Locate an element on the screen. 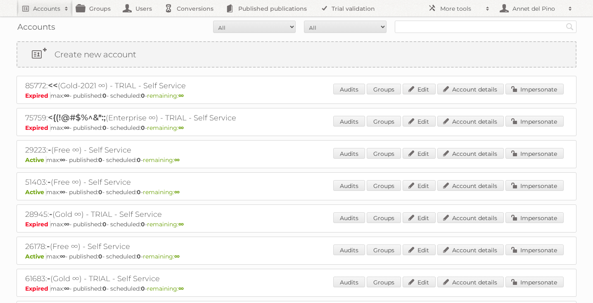 The width and height of the screenshot is (593, 303). h2: Annet del Pino is located at coordinates (537, 9).